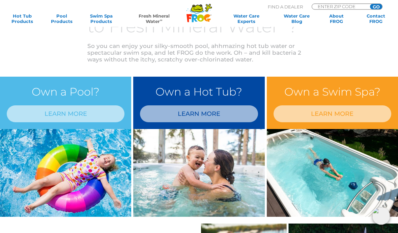 The width and height of the screenshot is (398, 233). Describe the element at coordinates (199, 173) in the screenshot. I see `img: min-water-img-right` at that location.